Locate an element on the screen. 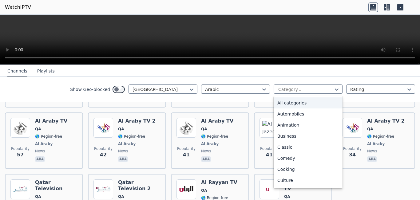 The height and width of the screenshot is (200, 420). div: Documentary is located at coordinates (308, 191).